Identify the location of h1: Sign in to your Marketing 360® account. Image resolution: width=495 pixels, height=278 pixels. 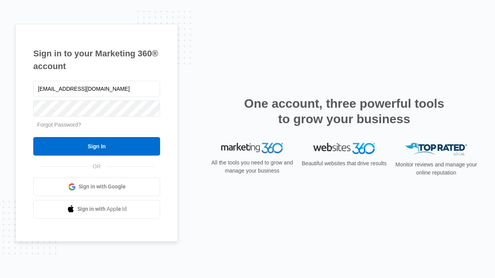
(97, 60).